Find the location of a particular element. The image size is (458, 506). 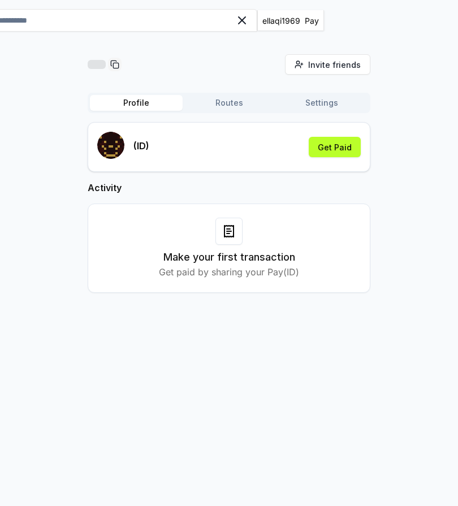

button: ellaqi1969Pay is located at coordinates (291, 20).